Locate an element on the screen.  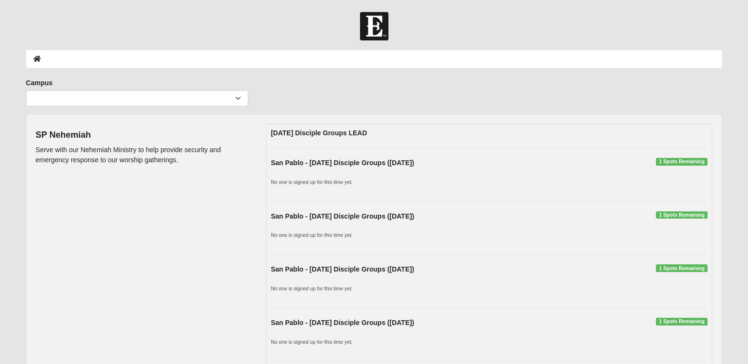
label: Campus is located at coordinates (39, 83).